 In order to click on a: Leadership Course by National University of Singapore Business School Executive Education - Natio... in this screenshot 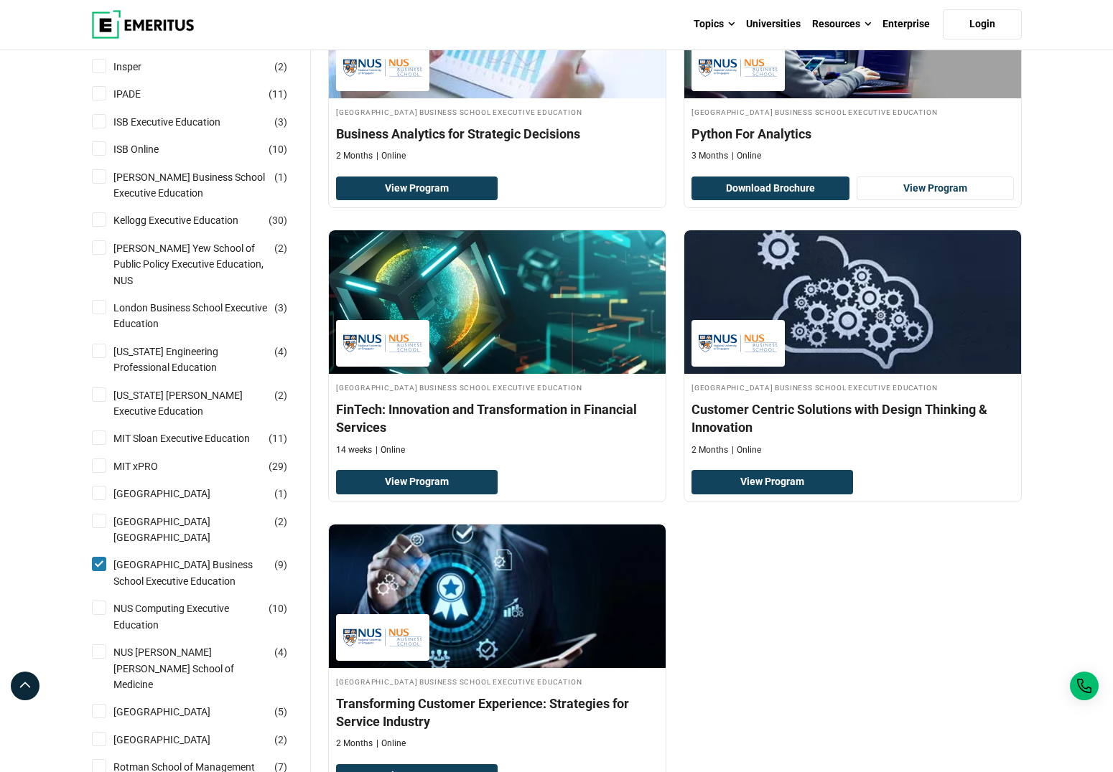, I will do `click(497, 641)`.